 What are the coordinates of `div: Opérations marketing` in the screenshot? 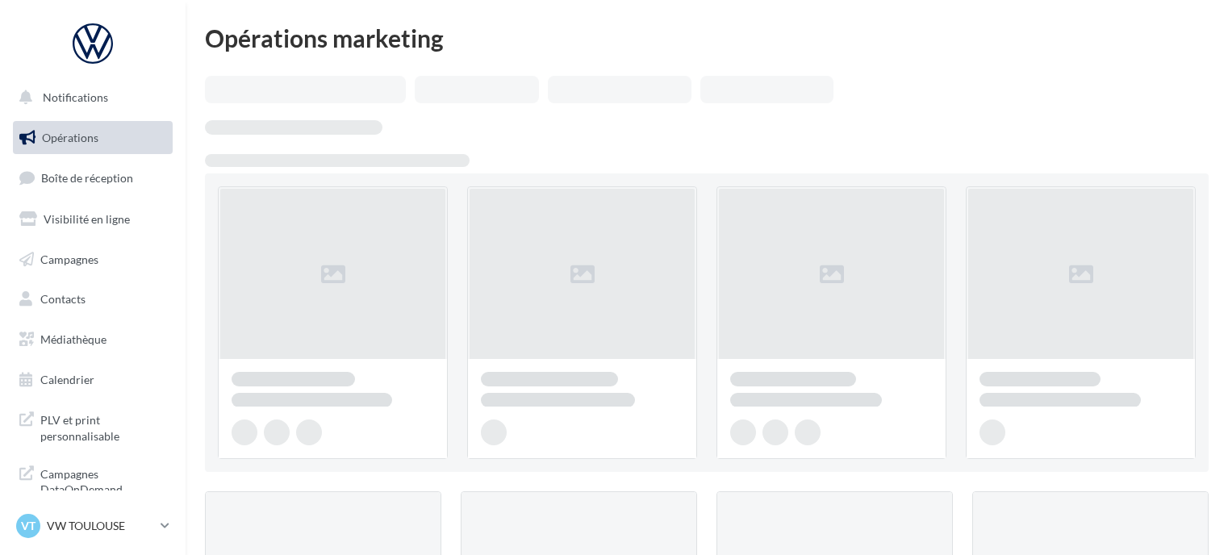 It's located at (707, 38).